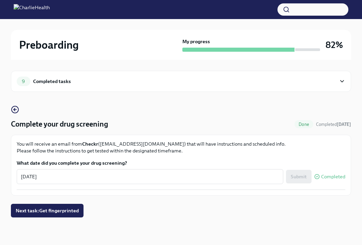 The width and height of the screenshot is (362, 245). Describe the element at coordinates (52, 81) in the screenshot. I see `div: Completed tasks` at that location.